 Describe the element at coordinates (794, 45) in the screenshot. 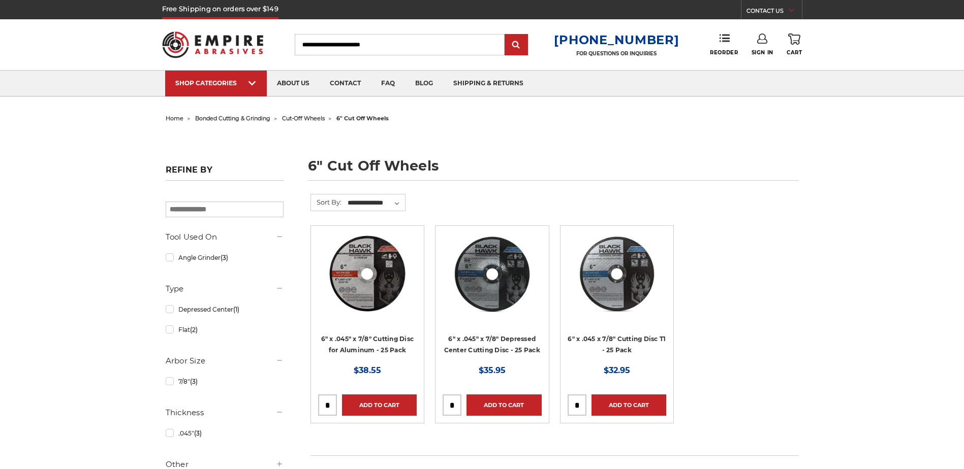

I see `a: Cart` at that location.